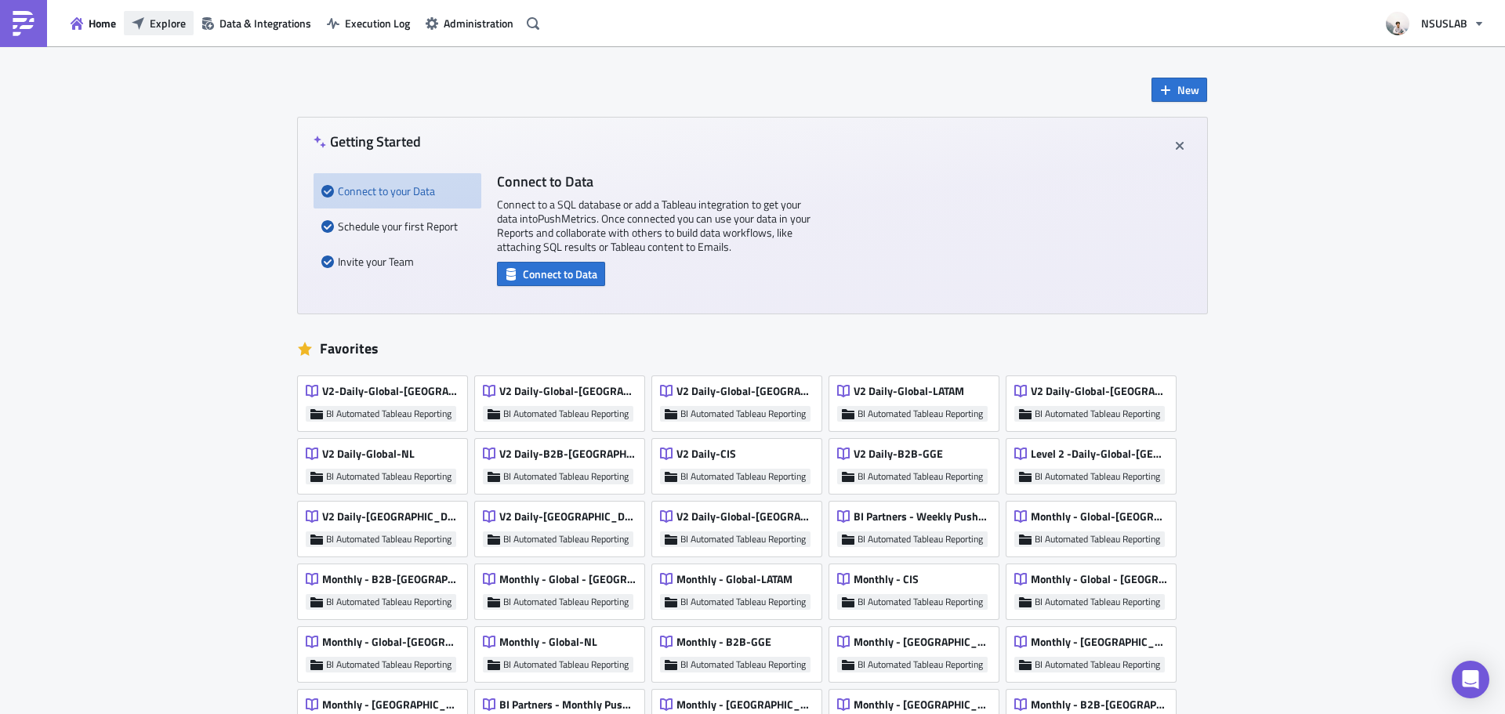  I want to click on span: V2 Daily-CIS, so click(706, 454).